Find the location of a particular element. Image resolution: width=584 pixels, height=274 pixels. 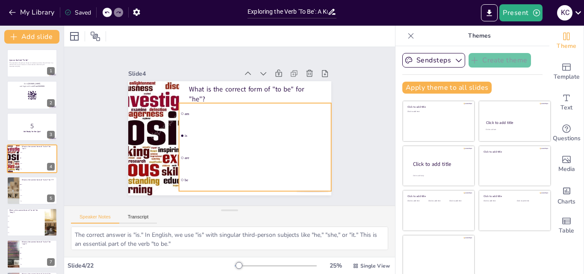

span: Position is located at coordinates (95, 36).